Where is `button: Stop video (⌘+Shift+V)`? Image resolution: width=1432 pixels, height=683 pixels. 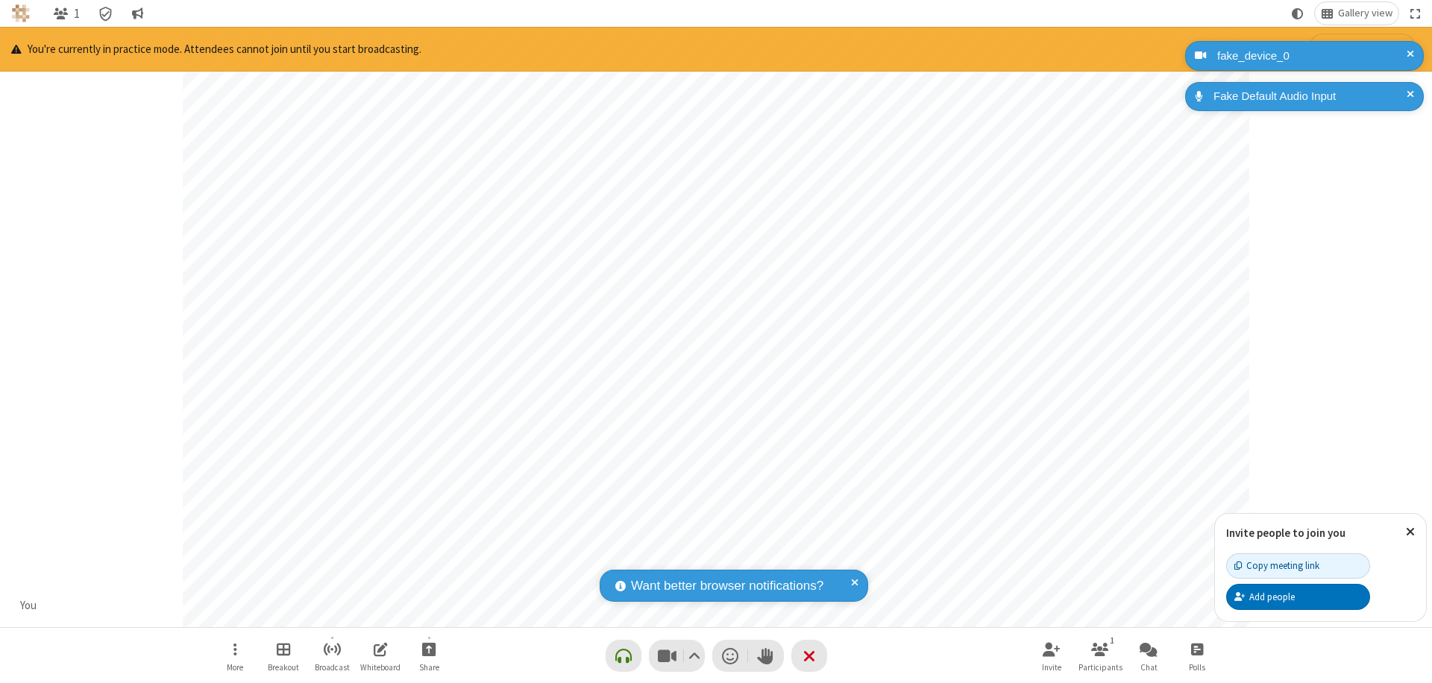
button: Stop video (⌘+Shift+V) is located at coordinates (677, 656).